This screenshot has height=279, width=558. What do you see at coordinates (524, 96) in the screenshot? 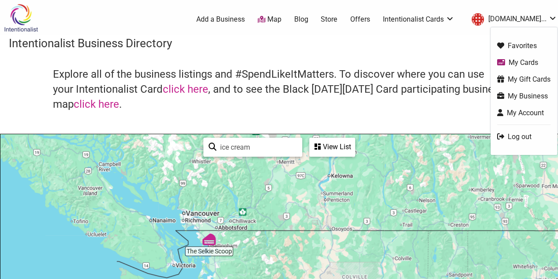
I see `a: My Business` at bounding box center [524, 96].